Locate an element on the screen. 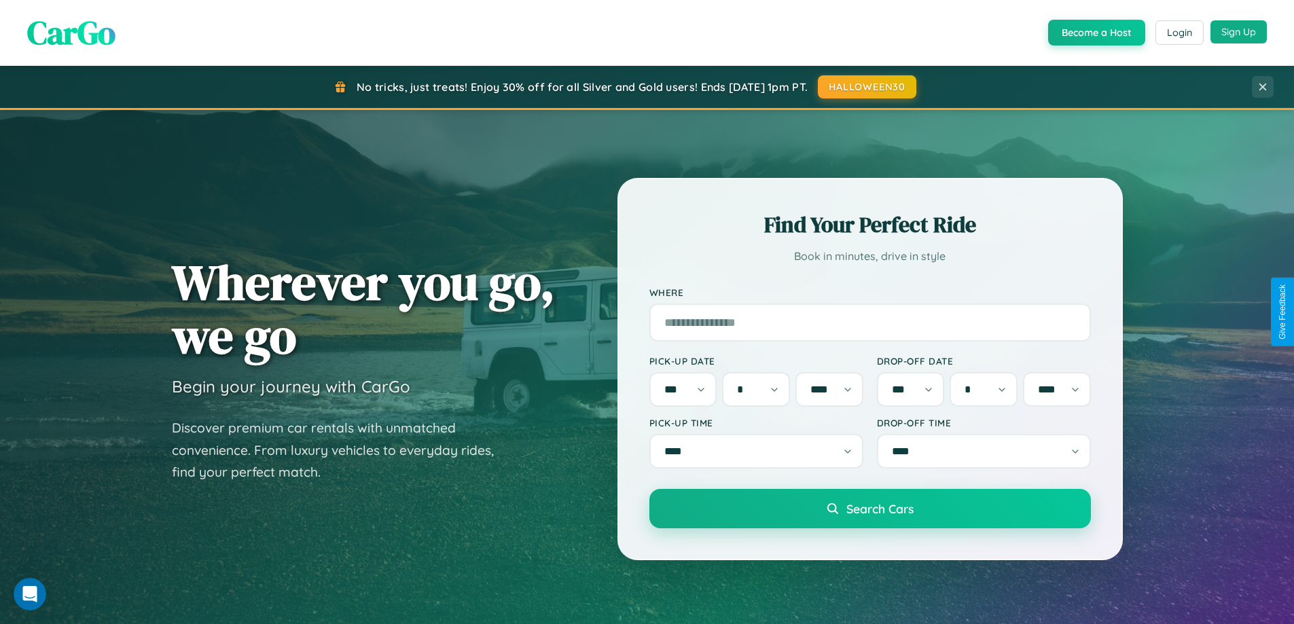 This screenshot has height=624, width=1294. h3: Begin your journey with CarGo is located at coordinates (291, 387).